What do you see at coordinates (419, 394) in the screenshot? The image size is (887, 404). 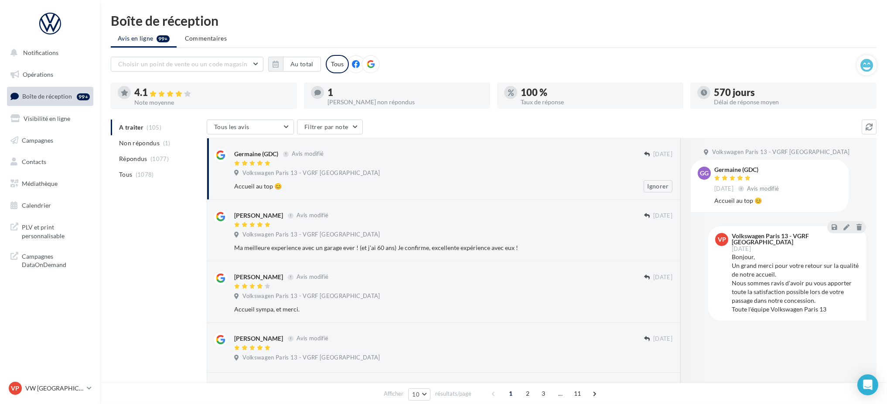 I see `button: 10` at bounding box center [419, 394].